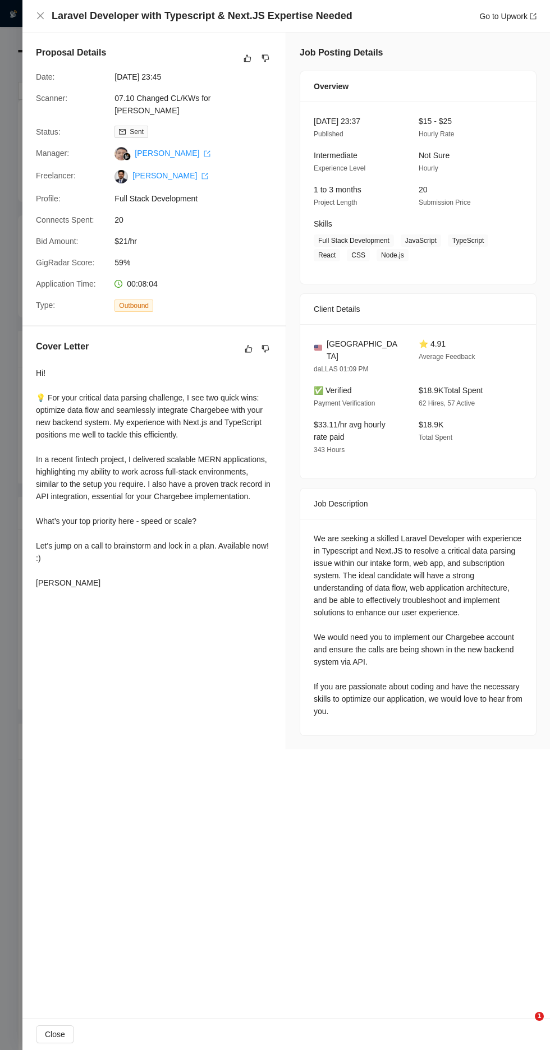 The height and width of the screenshot is (1050, 550). What do you see at coordinates (418, 625) in the screenshot?
I see `div: We are seeking a skilled Laravel Developer with experience in Typescript and Next.JS to resolve a...` at bounding box center [418, 625].